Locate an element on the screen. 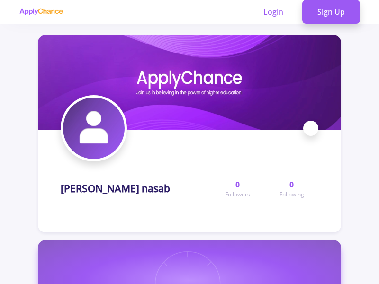  span: Following is located at coordinates (292, 195).